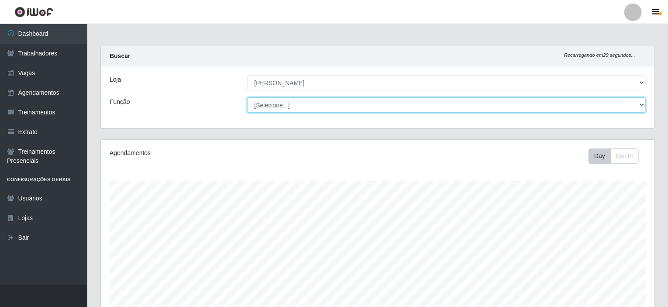  Describe the element at coordinates (217, 153) in the screenshot. I see `div: Agendamentos` at that location.